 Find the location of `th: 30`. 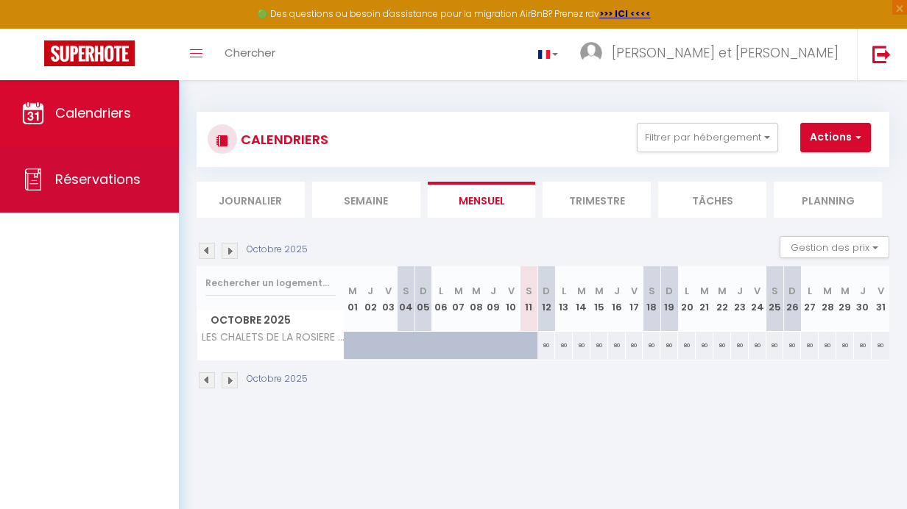

th: 30 is located at coordinates (863, 299).